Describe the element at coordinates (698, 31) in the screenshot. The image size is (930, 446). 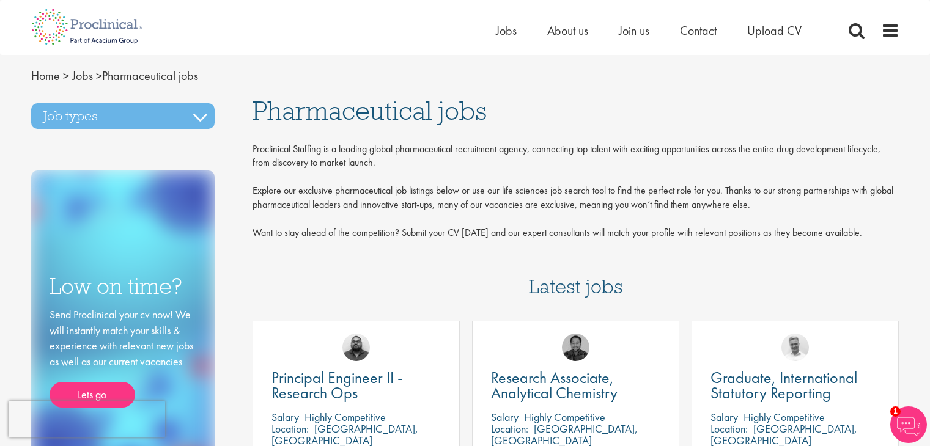
I see `span: Contact` at that location.